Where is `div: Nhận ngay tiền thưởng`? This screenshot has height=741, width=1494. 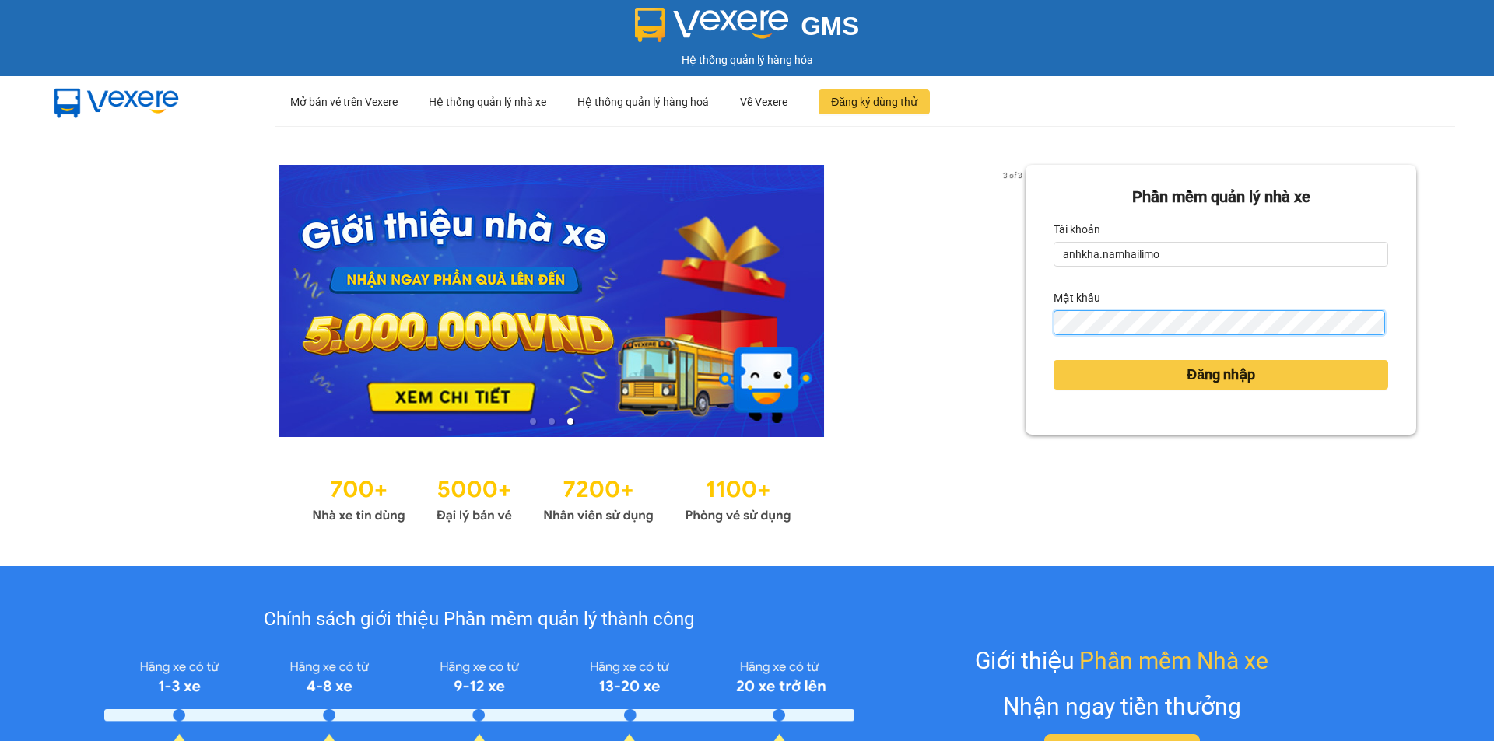 div: Nhận ngay tiền thưởng is located at coordinates (1122, 706).